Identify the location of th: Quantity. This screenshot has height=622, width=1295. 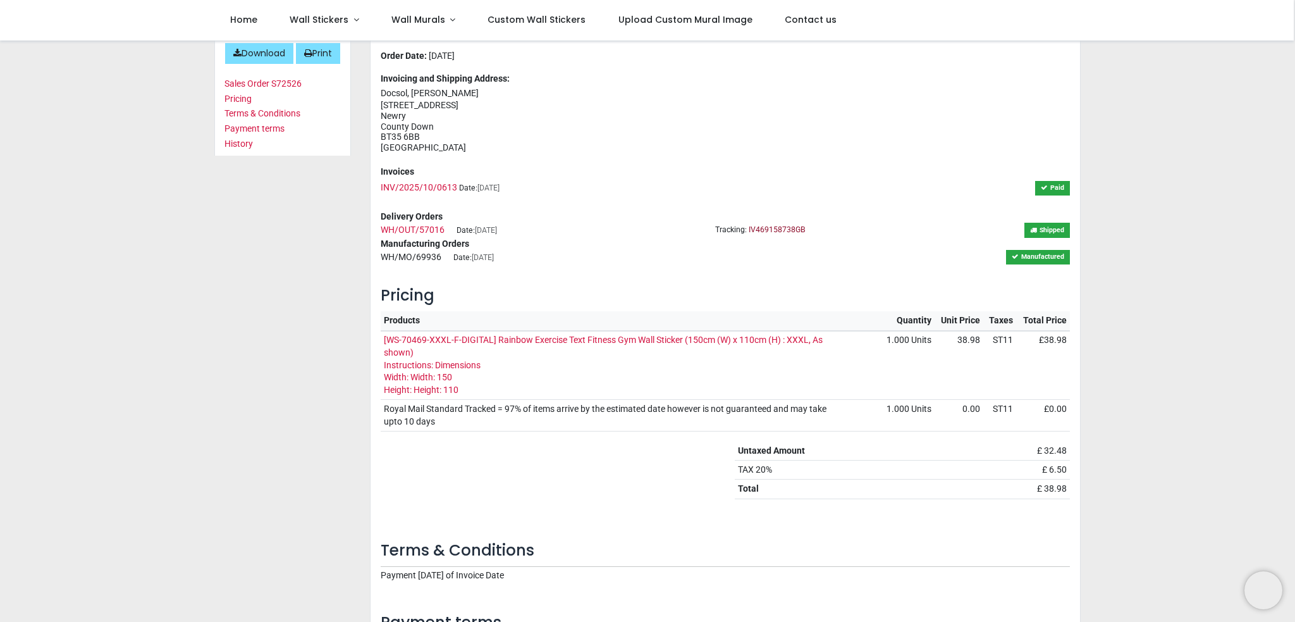
(906, 321).